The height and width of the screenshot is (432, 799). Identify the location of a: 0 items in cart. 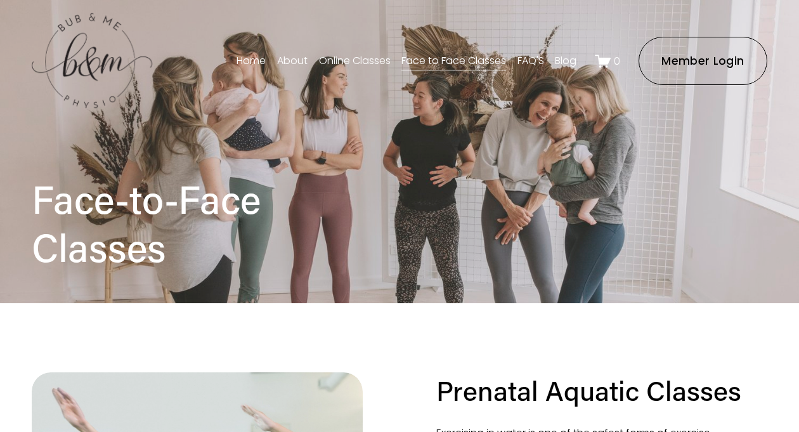
(607, 61).